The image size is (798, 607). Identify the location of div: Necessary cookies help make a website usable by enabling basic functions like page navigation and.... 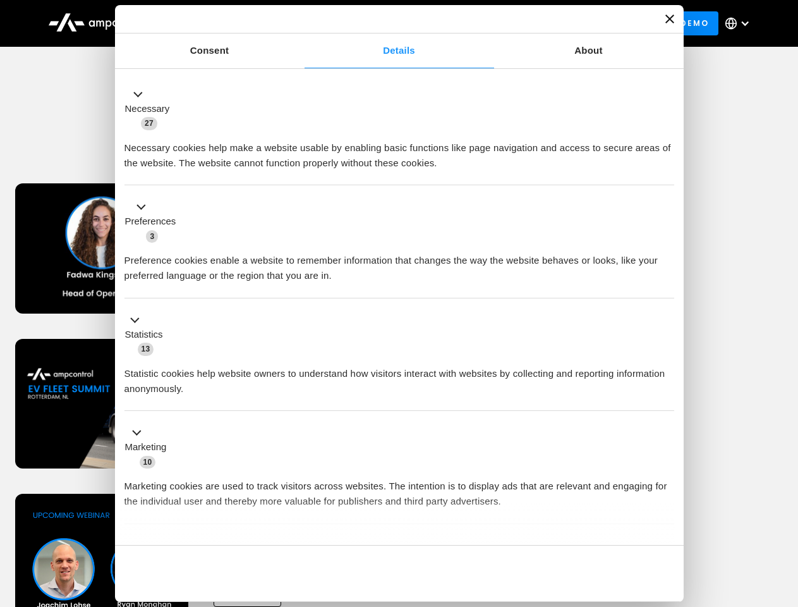
(399, 150).